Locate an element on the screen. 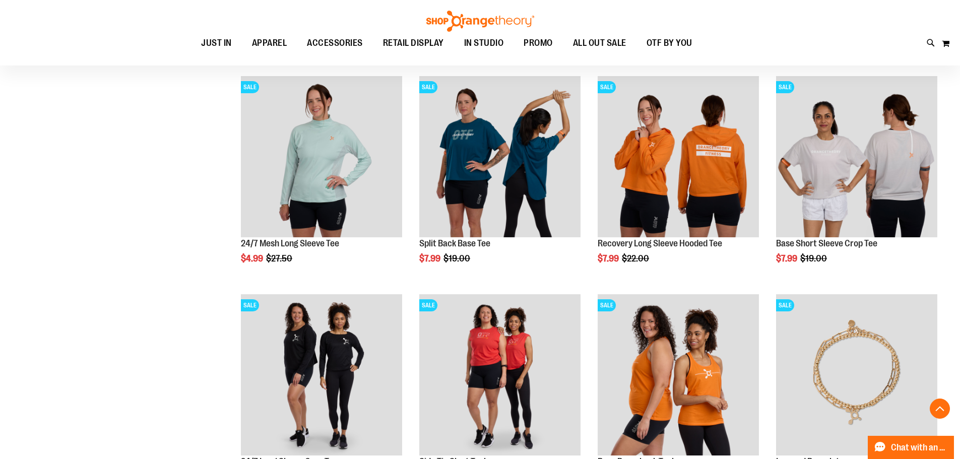  a: Main Image of Base Short Sleeve Crop TeeSALE is located at coordinates (857, 157).